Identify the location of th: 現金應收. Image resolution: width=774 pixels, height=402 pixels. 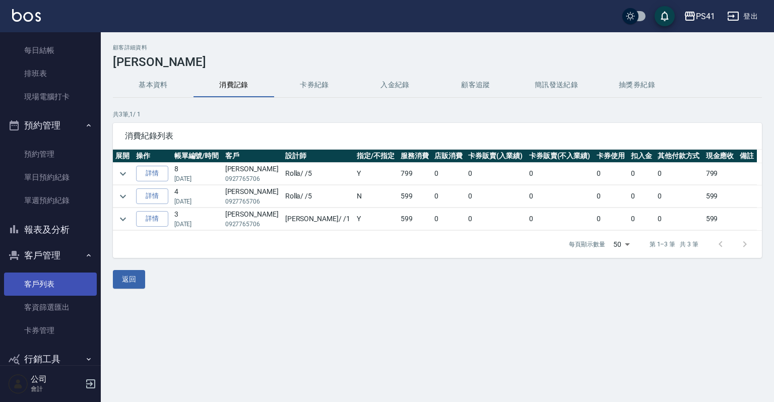
(720, 156).